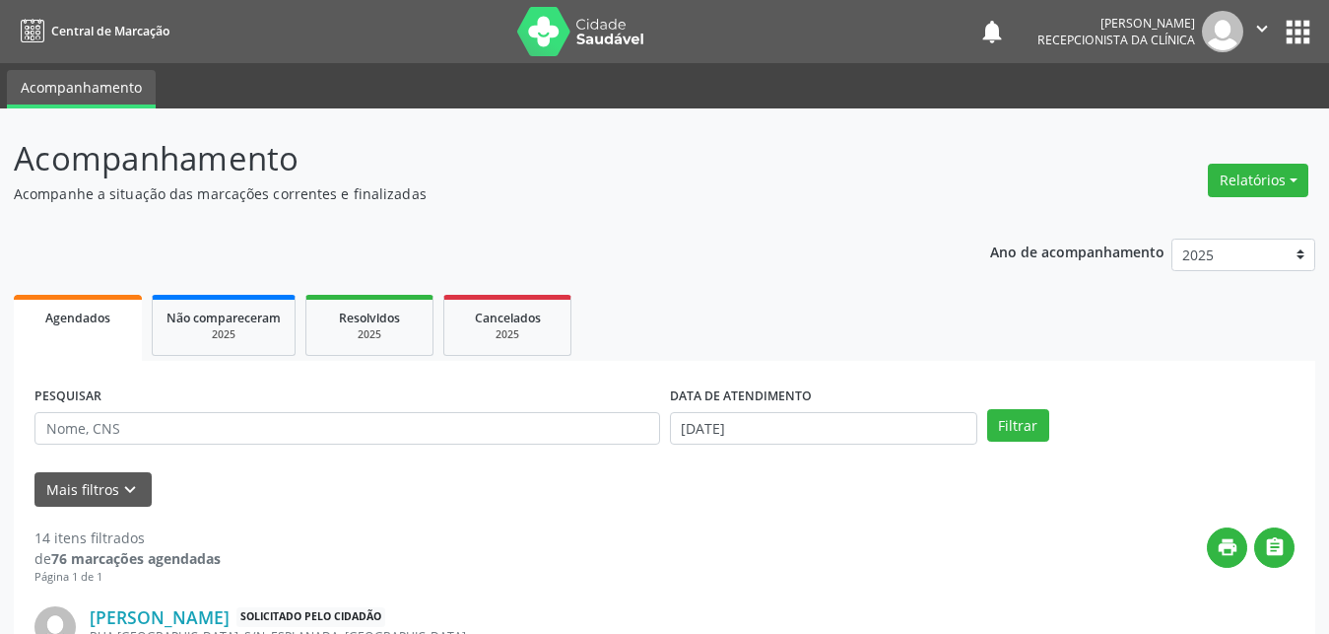  What do you see at coordinates (1228, 547) in the screenshot?
I see `i: print` at bounding box center [1228, 547].